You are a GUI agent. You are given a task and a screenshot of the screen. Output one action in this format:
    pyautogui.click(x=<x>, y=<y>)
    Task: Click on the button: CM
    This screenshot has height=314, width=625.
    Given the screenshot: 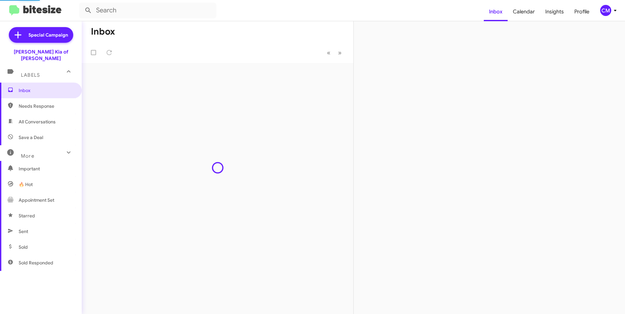 What is the action you would take?
    pyautogui.click(x=606, y=10)
    